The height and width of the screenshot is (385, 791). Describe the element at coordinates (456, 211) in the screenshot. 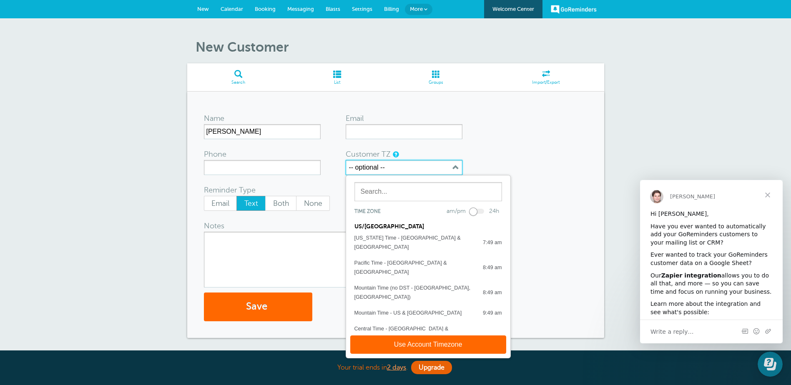

I see `label: am/pm` at that location.